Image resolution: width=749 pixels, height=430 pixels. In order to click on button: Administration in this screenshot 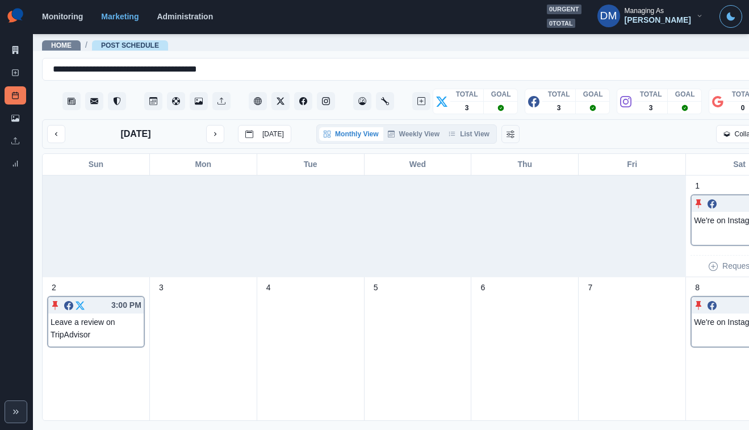, I will do `click(385, 101)`.